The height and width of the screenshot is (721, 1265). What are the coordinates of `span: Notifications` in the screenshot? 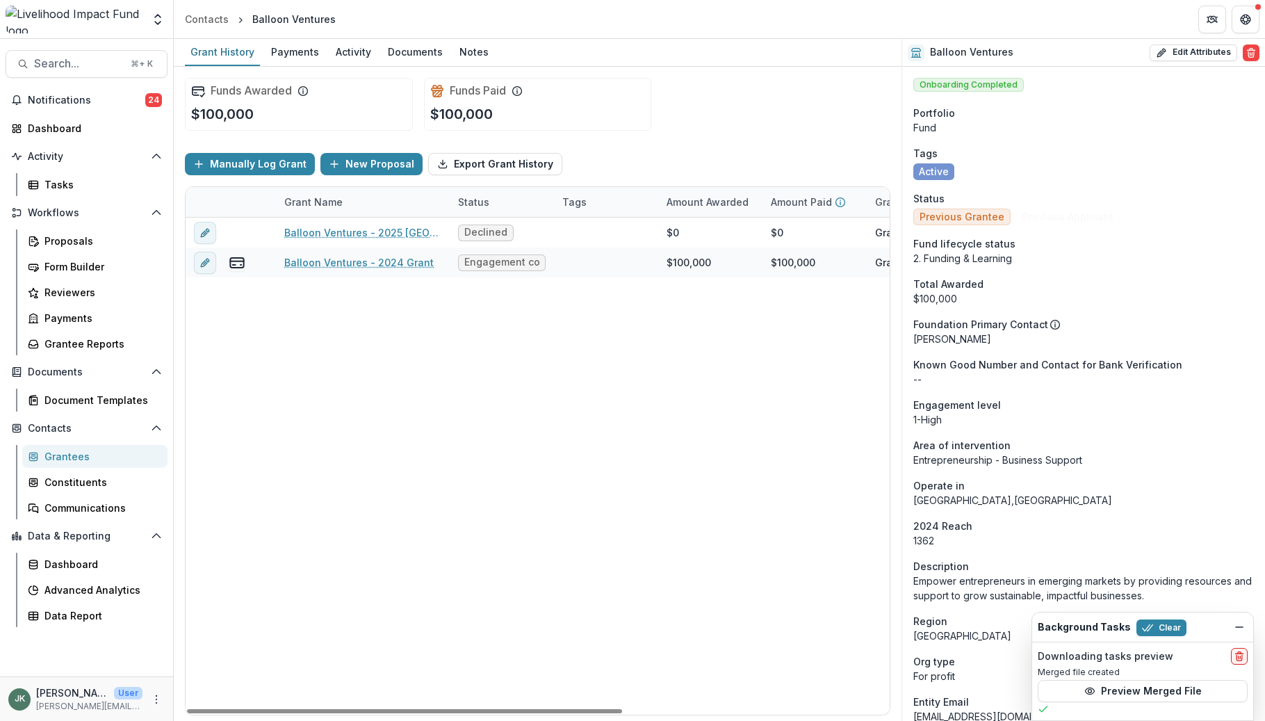 It's located at (86, 100).